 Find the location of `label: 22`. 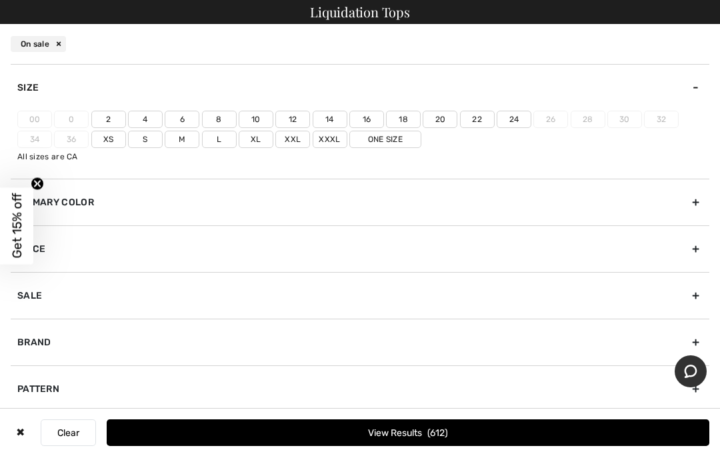

label: 22 is located at coordinates (477, 119).